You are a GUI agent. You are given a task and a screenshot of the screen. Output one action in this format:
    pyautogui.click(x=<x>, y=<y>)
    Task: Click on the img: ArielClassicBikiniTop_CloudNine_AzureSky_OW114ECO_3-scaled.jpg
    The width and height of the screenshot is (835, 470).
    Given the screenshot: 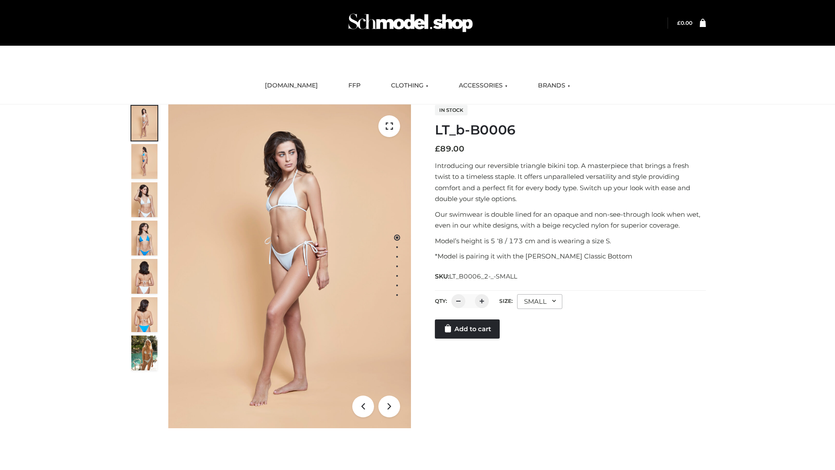 What is the action you would take?
    pyautogui.click(x=144, y=200)
    